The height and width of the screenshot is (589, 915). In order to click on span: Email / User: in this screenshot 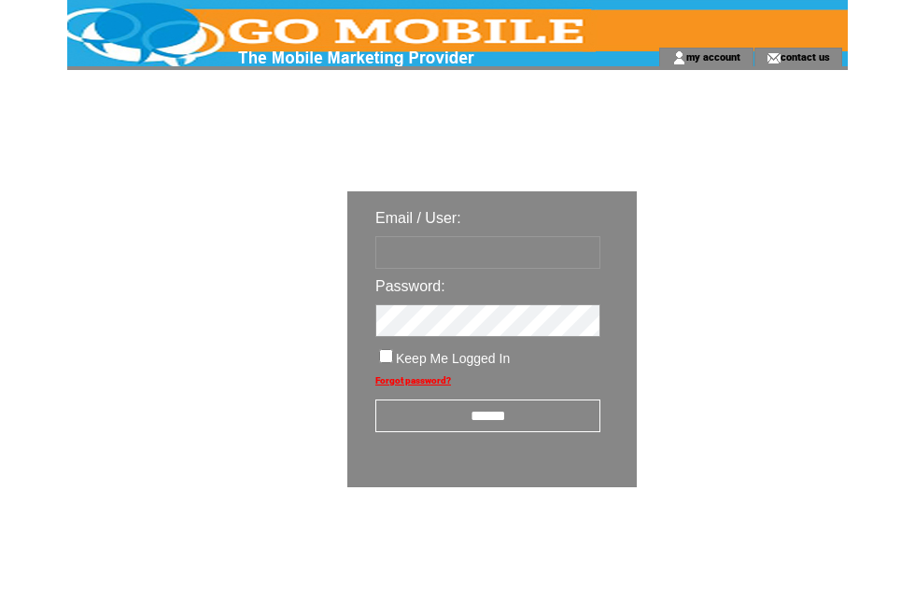, I will do `click(418, 218)`.